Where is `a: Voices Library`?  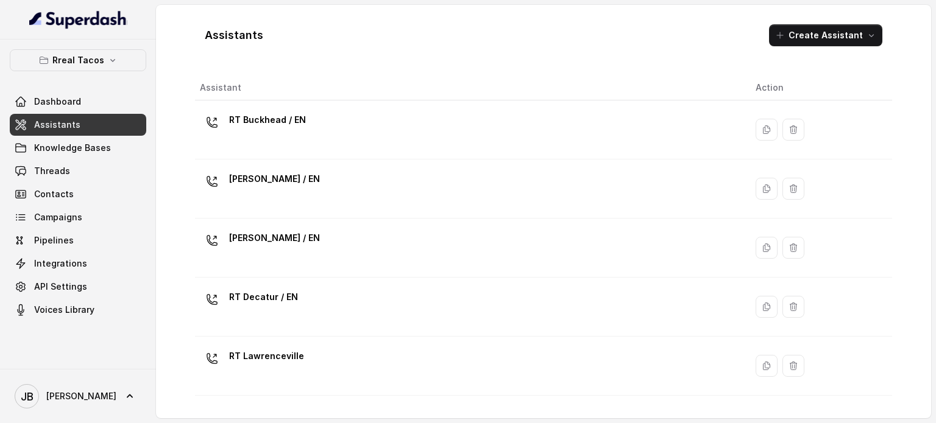 a: Voices Library is located at coordinates (78, 310).